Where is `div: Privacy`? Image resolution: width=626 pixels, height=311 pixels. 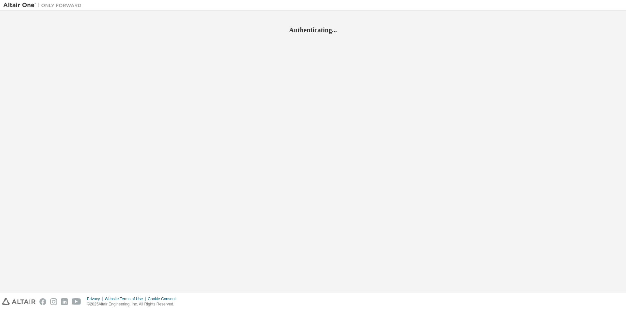 div: Privacy is located at coordinates (96, 299).